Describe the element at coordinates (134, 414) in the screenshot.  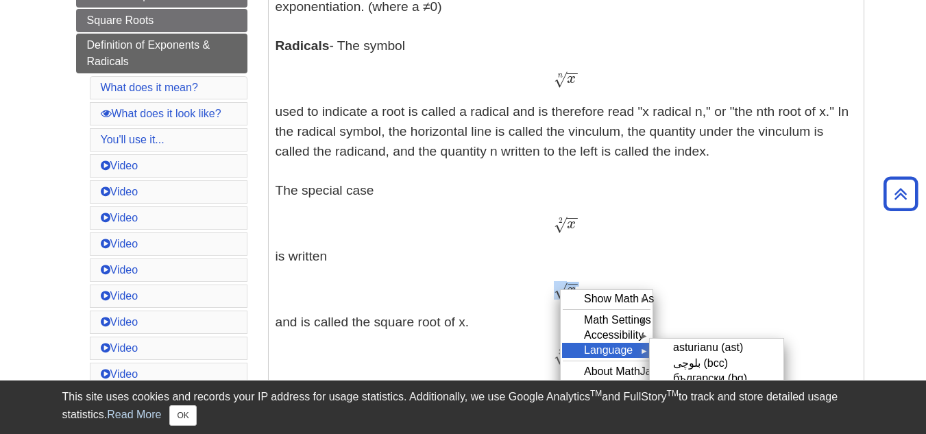
I see `a: Read More` at that location.